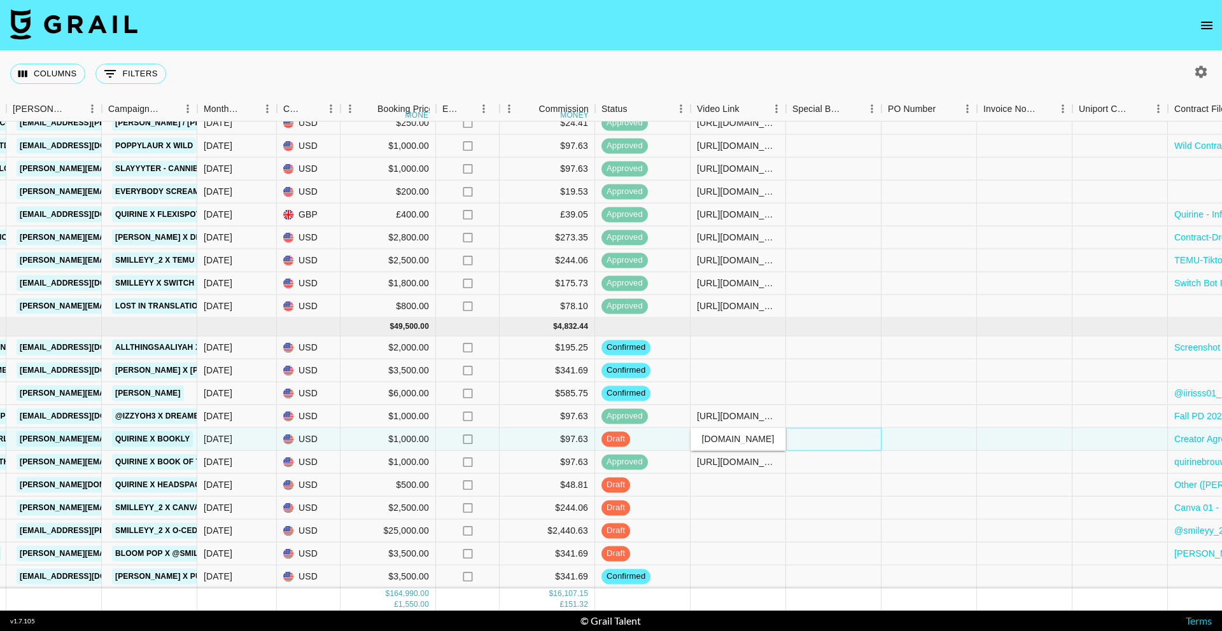  Describe the element at coordinates (405, 109) in the screenshot. I see `div: Booking Price` at that location.